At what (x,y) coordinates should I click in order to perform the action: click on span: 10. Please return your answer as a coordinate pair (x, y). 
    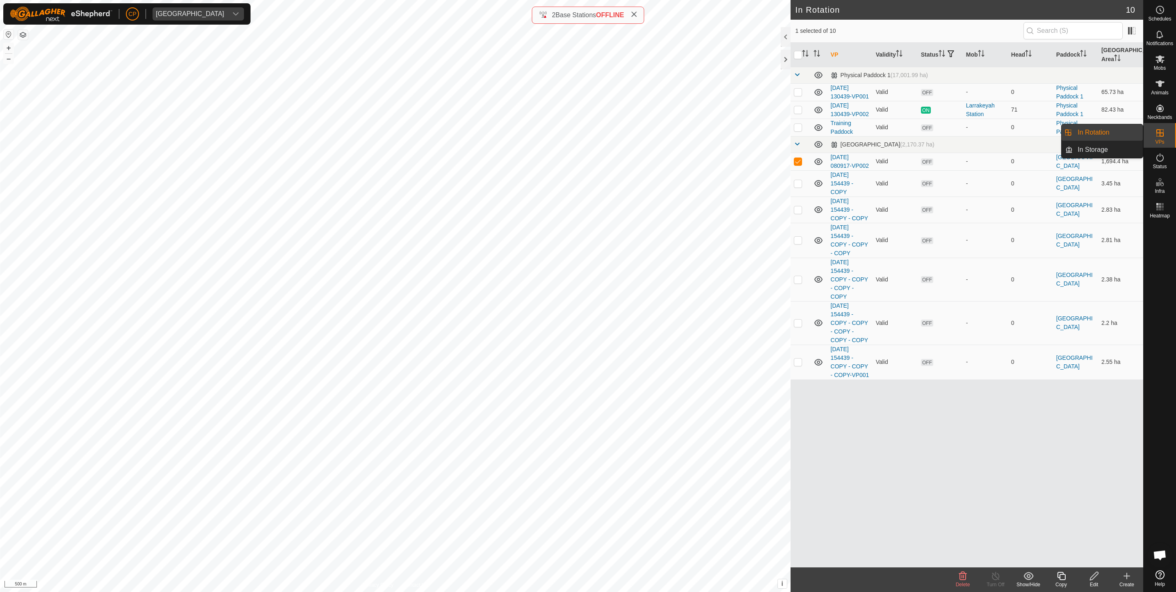
    Looking at the image, I should click on (1131, 10).